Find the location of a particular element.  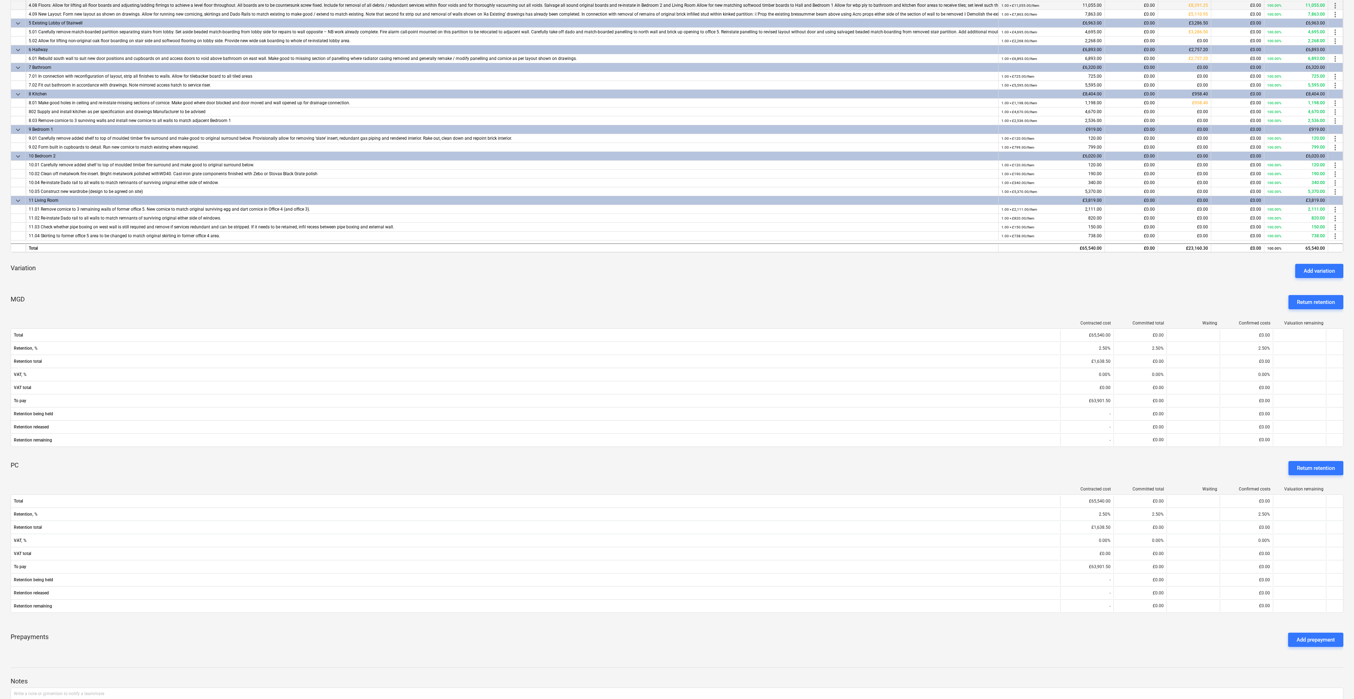

div: £1,638.50 is located at coordinates (1087, 361).